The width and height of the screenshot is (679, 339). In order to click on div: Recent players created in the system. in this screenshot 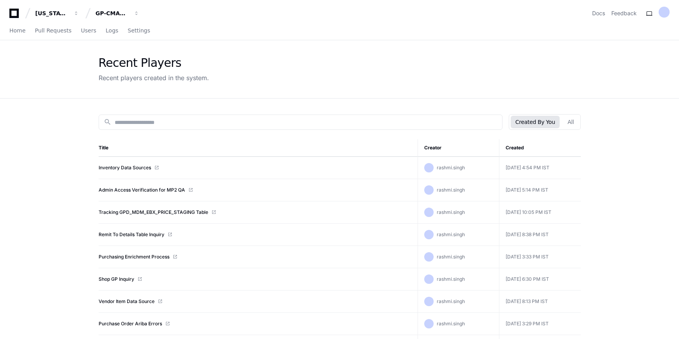, I will do `click(154, 78)`.